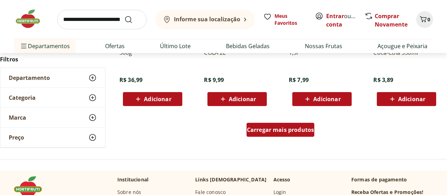 The height and width of the screenshot is (195, 447). What do you see at coordinates (24, 46) in the screenshot?
I see `button: Menu` at bounding box center [24, 46].